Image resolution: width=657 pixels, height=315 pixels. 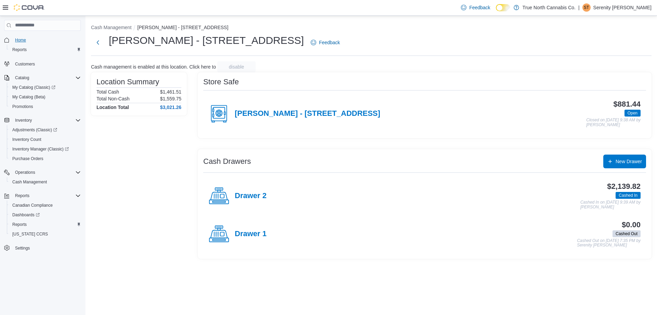 What do you see at coordinates (21, 40) in the screenshot?
I see `a: Home` at bounding box center [21, 40].